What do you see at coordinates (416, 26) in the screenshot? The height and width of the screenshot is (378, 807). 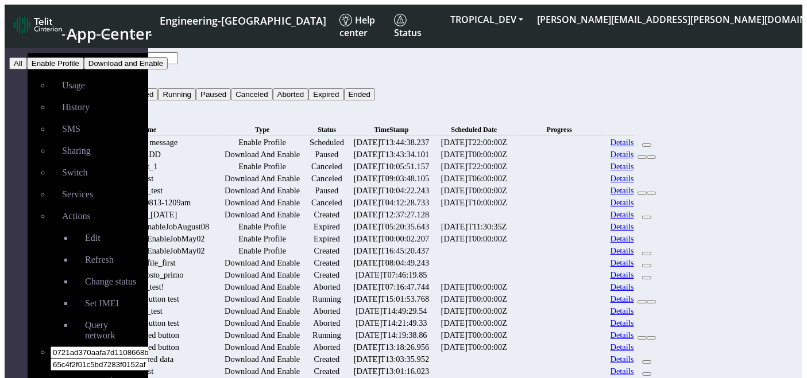 I see `a: Status` at bounding box center [416, 26].